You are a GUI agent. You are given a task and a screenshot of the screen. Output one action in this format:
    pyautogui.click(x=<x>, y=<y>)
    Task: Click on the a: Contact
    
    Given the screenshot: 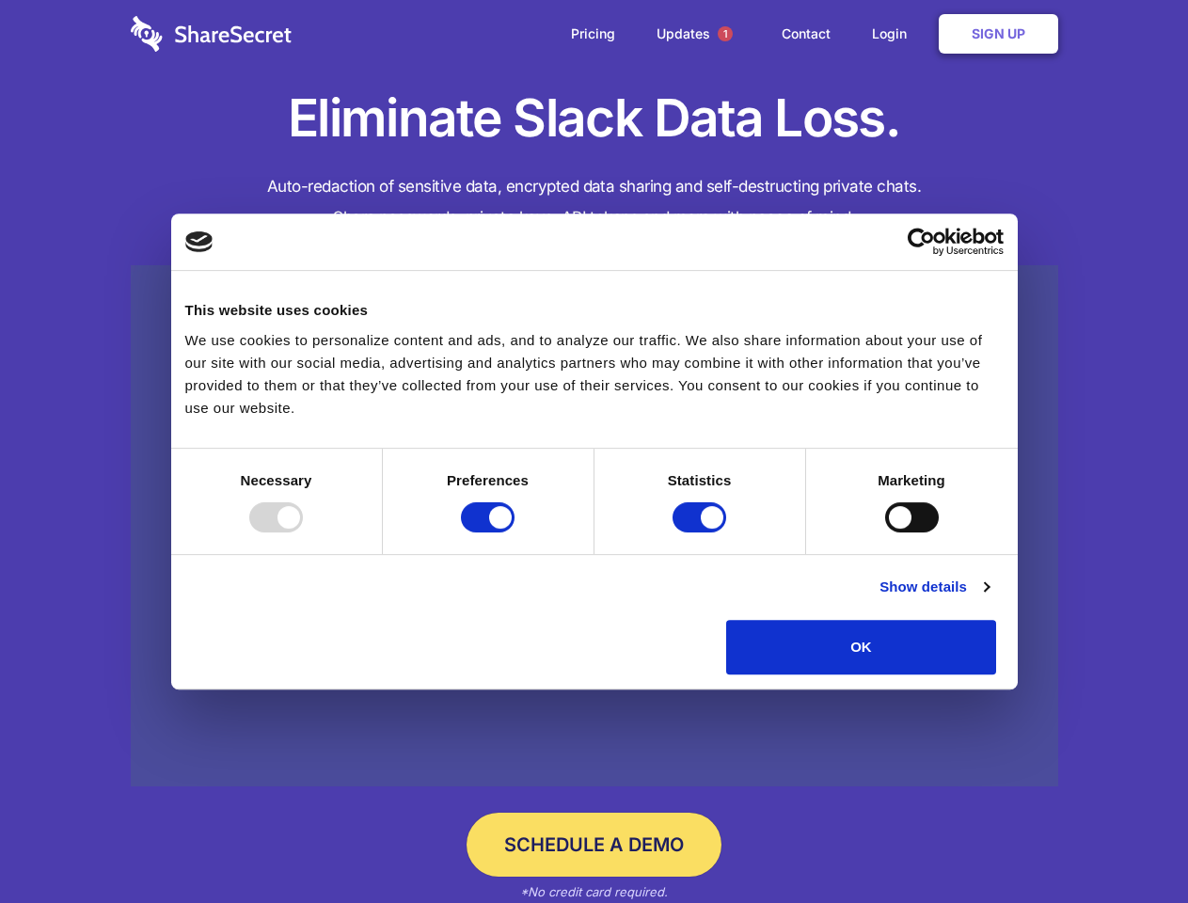 What is the action you would take?
    pyautogui.click(x=806, y=34)
    